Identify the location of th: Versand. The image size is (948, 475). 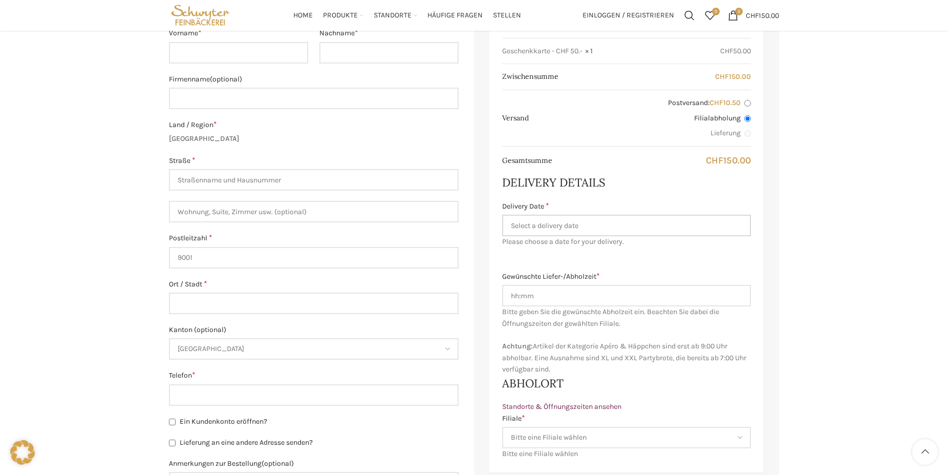
(518, 118).